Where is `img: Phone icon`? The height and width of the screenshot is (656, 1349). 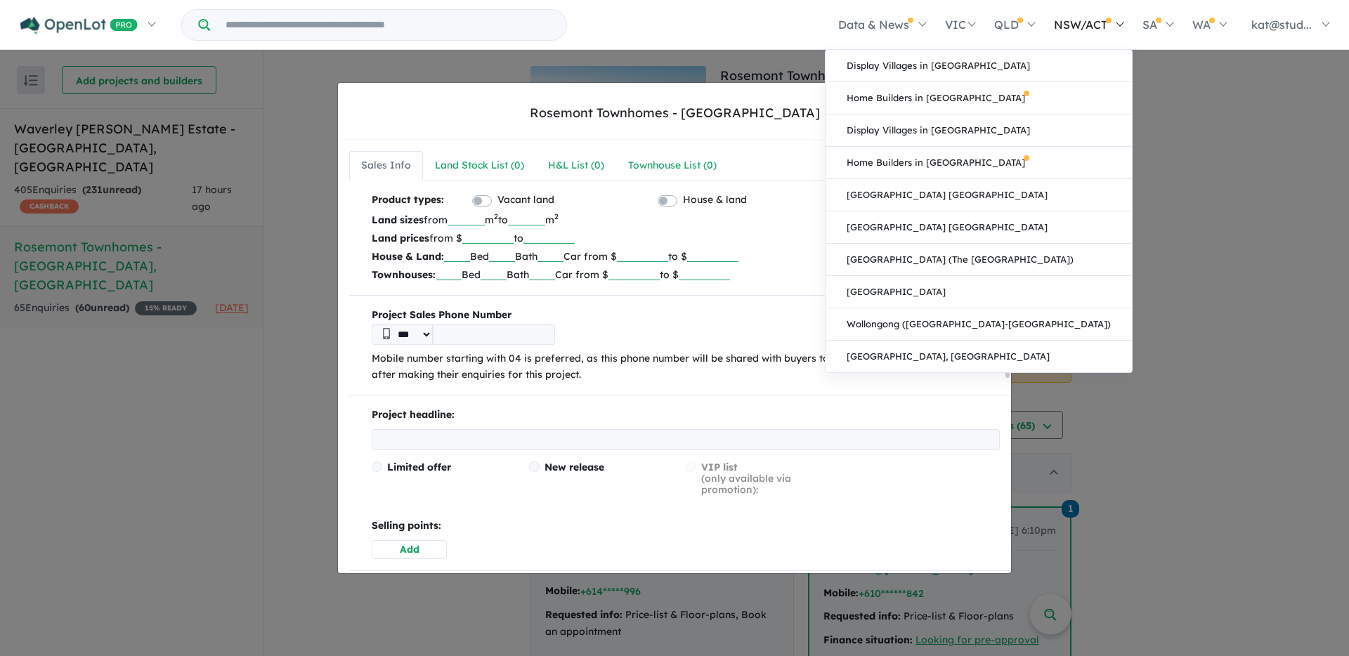 img: Phone icon is located at coordinates (386, 334).